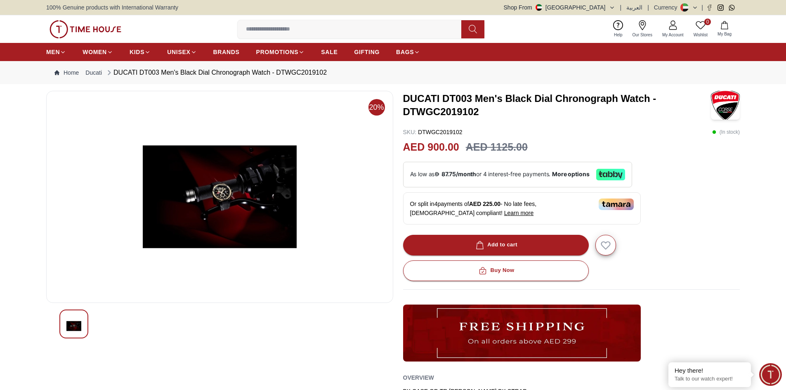 The width and height of the screenshot is (786, 390). Describe the element at coordinates (710, 379) in the screenshot. I see `p: Talk to our watch expert!` at that location.